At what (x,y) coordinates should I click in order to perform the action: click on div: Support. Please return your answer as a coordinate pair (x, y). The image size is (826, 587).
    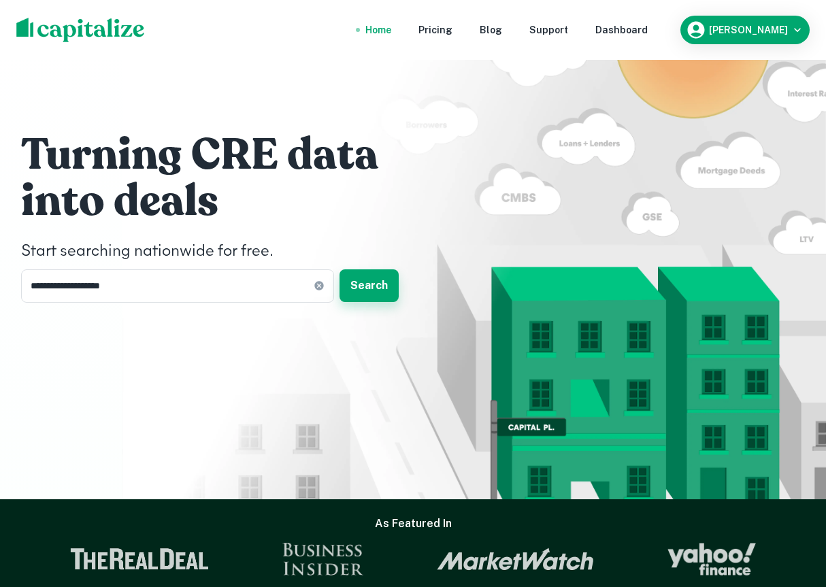
    Looking at the image, I should click on (548, 30).